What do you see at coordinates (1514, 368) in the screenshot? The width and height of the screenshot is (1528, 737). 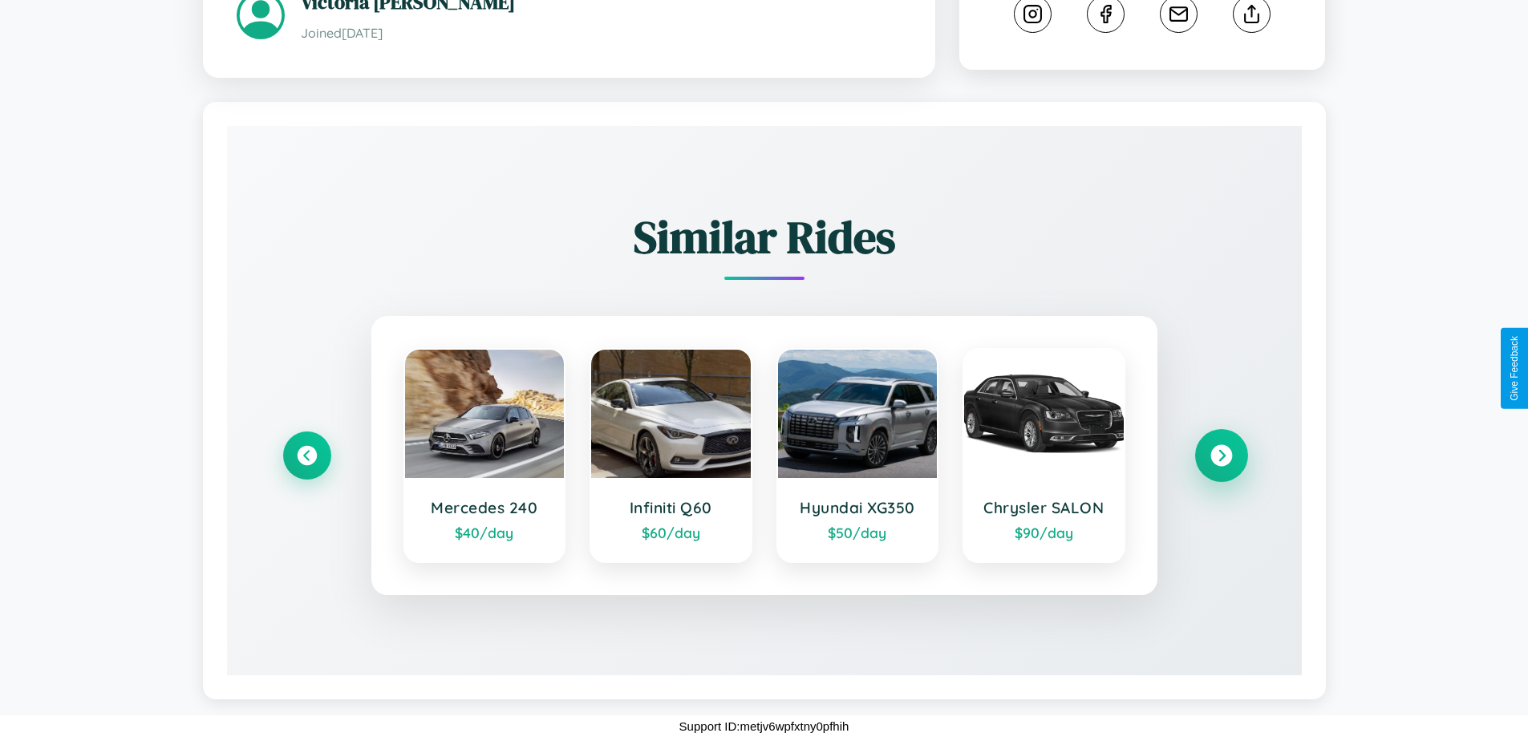 I see `div: Give Feedback` at bounding box center [1514, 368].